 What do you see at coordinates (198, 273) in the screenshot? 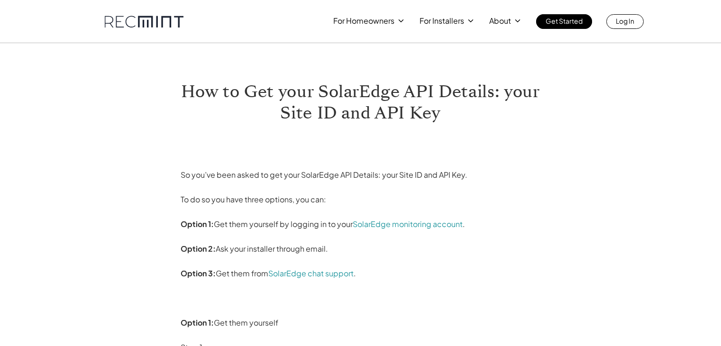
I see `strong: Option 3:` at bounding box center [198, 273].